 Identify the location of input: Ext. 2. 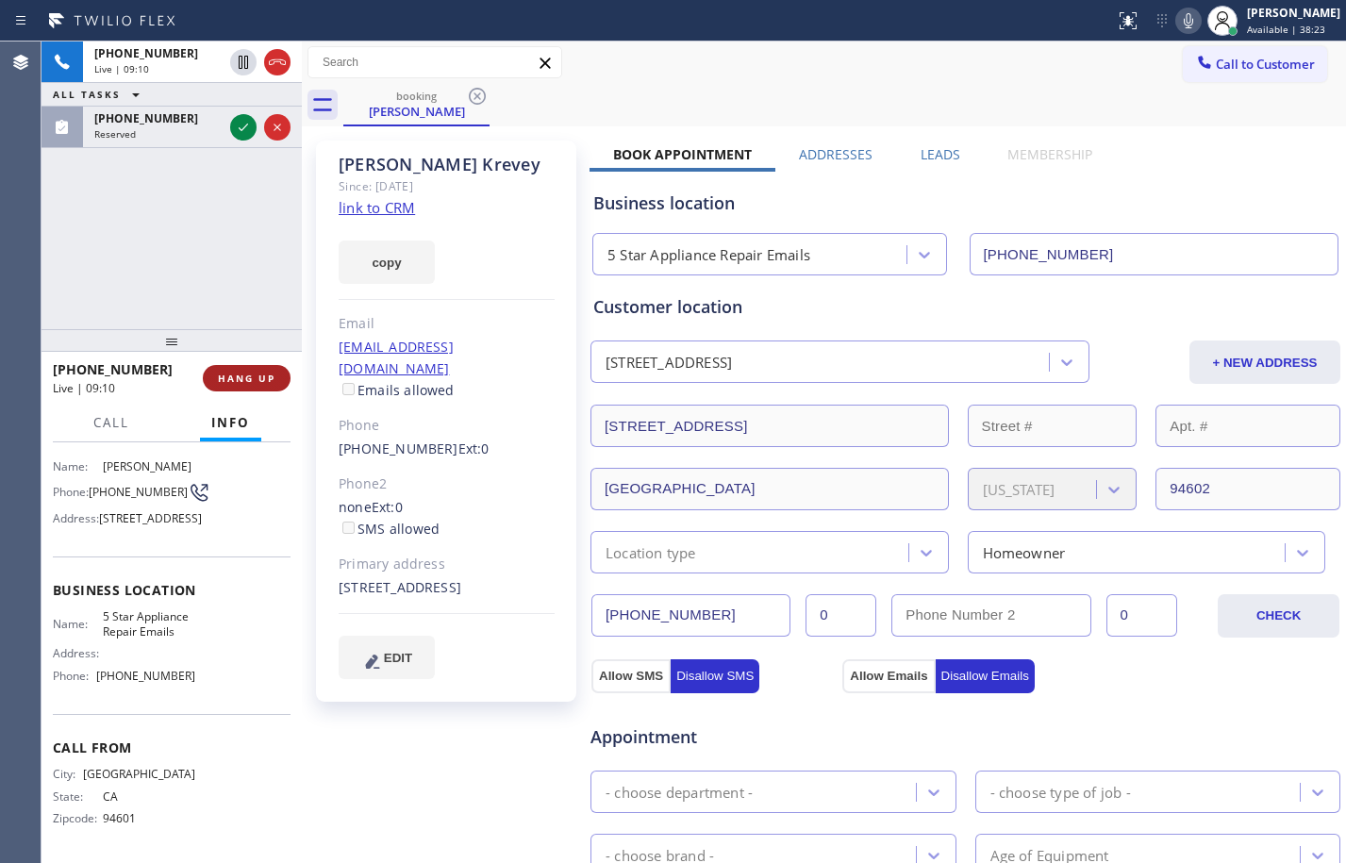
(1141, 615).